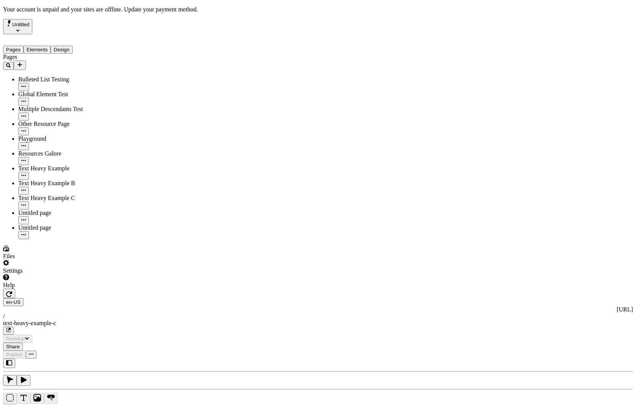  Describe the element at coordinates (10, 398) in the screenshot. I see `button: Box` at that location.